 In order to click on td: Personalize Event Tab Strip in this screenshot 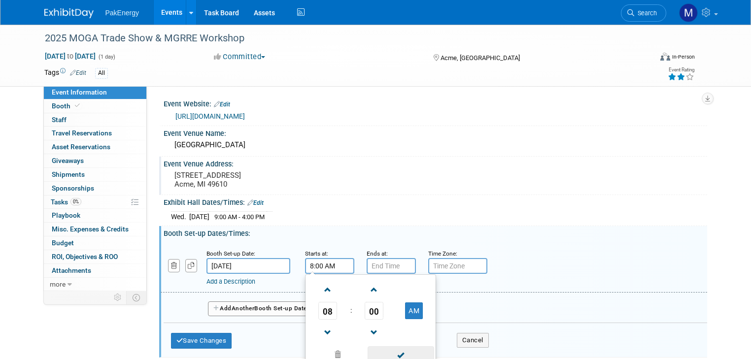, I will do `click(118, 297)`.